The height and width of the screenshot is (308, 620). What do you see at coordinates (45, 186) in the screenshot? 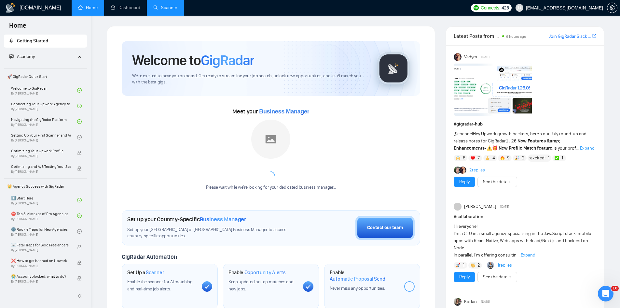
I see `span: 👑 Agency Success with GigRadar` at bounding box center [45, 186].